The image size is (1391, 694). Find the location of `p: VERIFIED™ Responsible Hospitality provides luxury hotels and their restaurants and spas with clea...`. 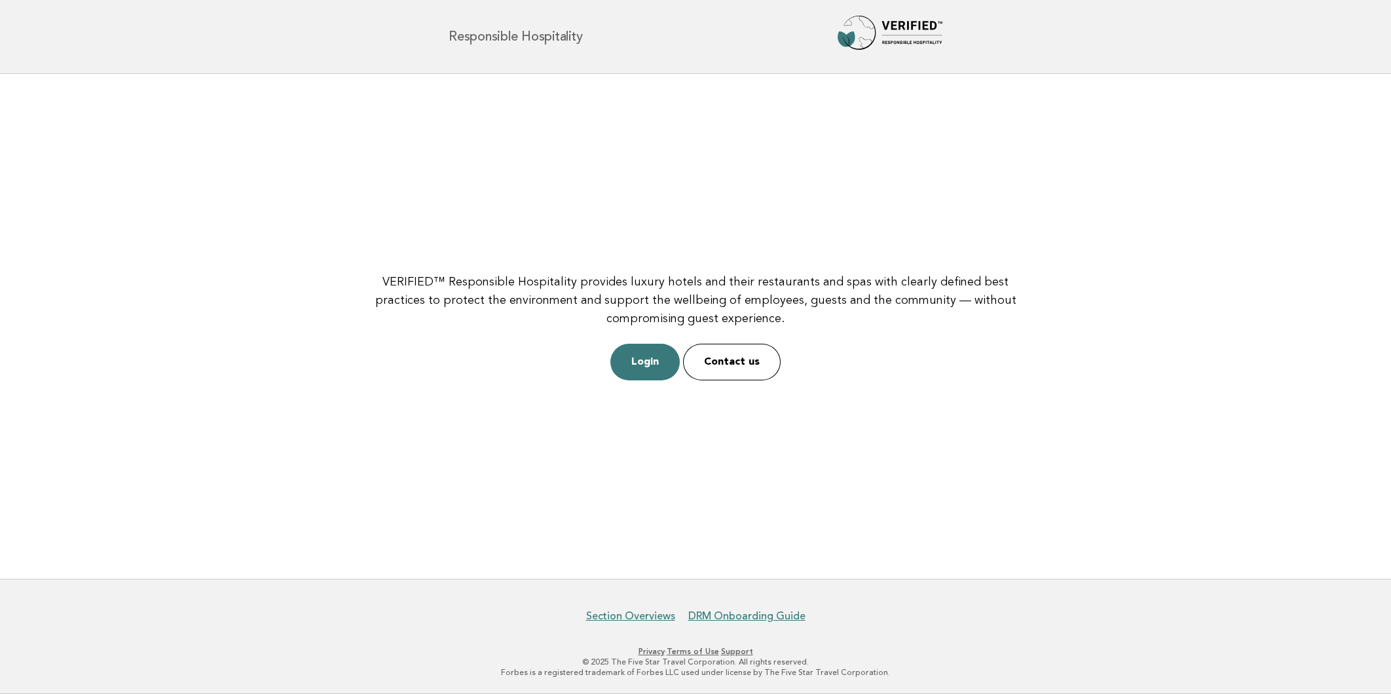

p: VERIFIED™ Responsible Hospitality provides luxury hotels and their restaurants and spas with clea... is located at coordinates (695, 301).